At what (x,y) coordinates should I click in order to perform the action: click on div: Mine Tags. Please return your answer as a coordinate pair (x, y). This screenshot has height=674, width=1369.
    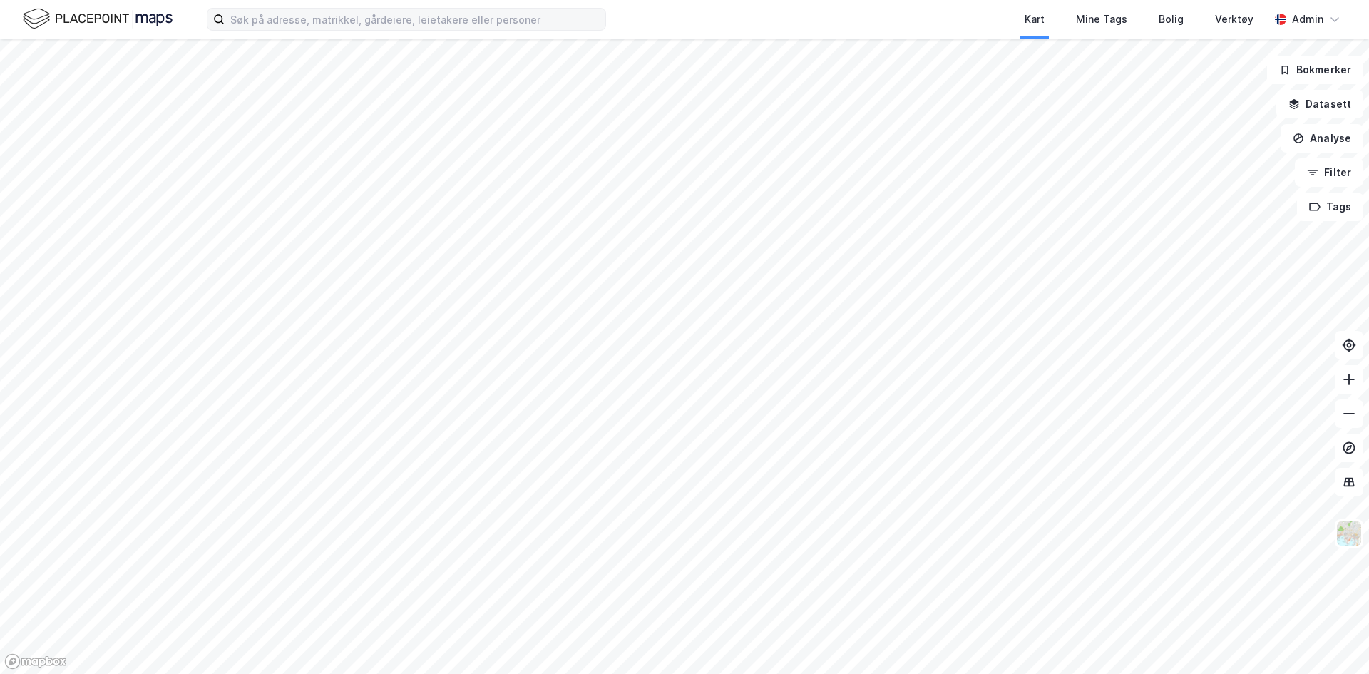
    Looking at the image, I should click on (1102, 19).